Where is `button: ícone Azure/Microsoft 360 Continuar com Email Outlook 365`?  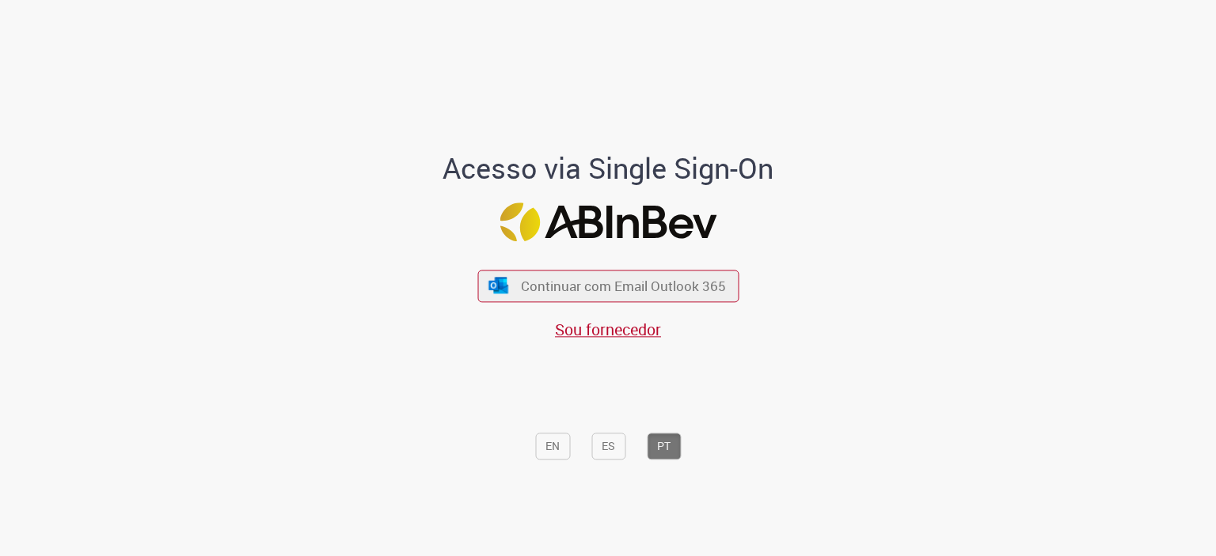
button: ícone Azure/Microsoft 360 Continuar com Email Outlook 365 is located at coordinates (608, 286).